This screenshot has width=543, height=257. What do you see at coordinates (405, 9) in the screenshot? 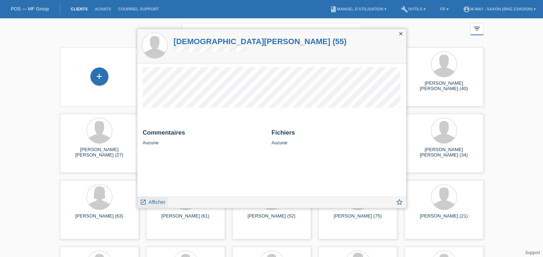
I see `i: build` at bounding box center [405, 9].